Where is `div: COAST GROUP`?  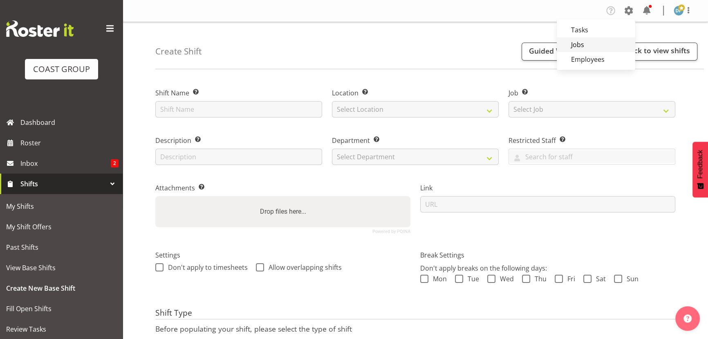
div: COAST GROUP is located at coordinates (61, 69).